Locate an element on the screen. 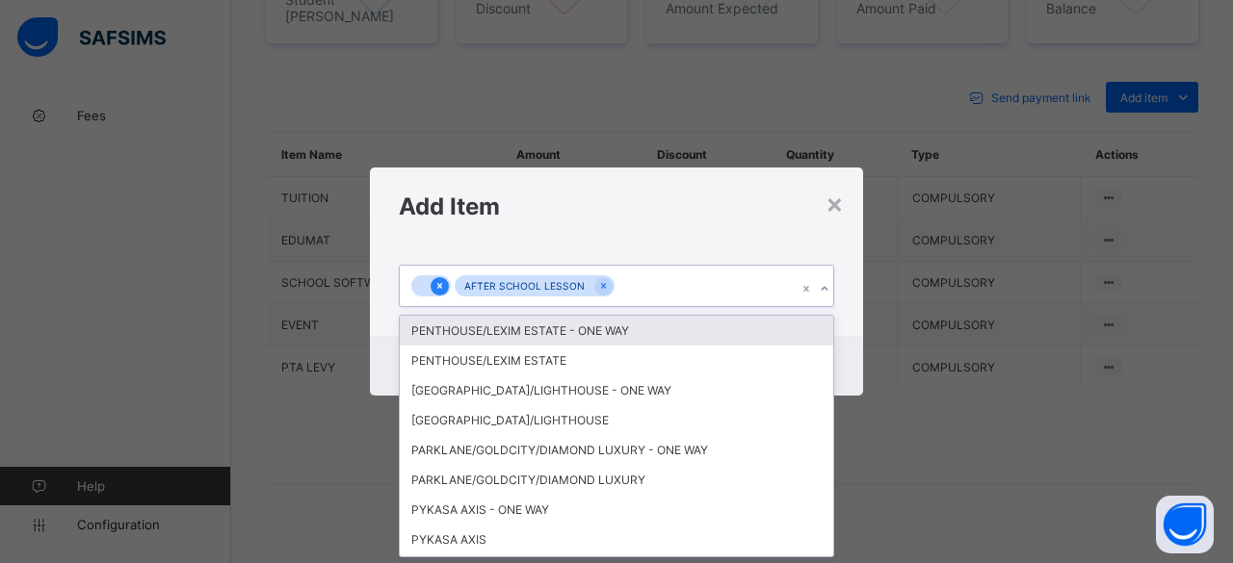 The width and height of the screenshot is (1233, 563). div: PENTHOUSE/LEXIM ESTATE - ONE WAY is located at coordinates (616, 330).